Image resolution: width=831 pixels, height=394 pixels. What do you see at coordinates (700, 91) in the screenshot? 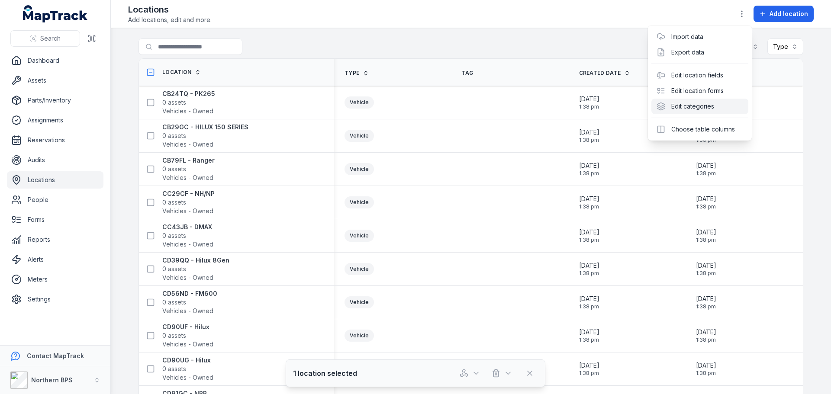
I see `div: Edit location forms` at bounding box center [700, 91].